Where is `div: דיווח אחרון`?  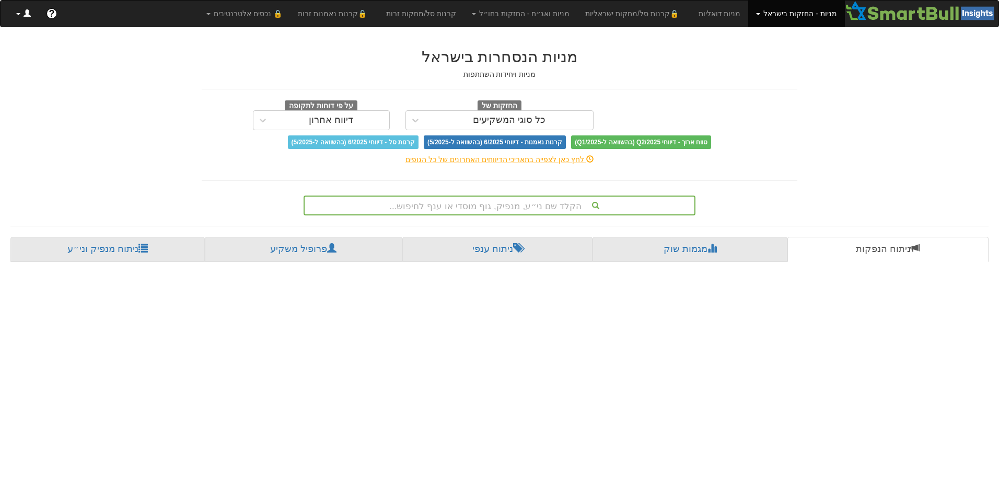 div: דיווח אחרון is located at coordinates (331, 120).